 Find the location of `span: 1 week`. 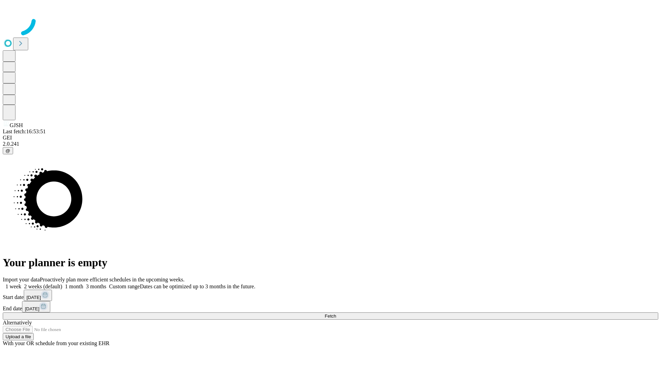

span: 1 week is located at coordinates (13, 286).